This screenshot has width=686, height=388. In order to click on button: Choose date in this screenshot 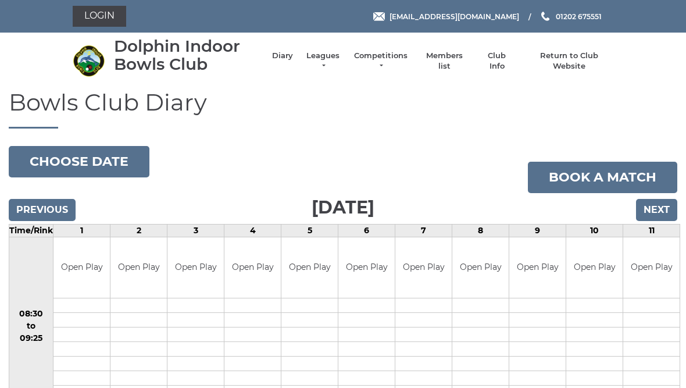, I will do `click(79, 162)`.